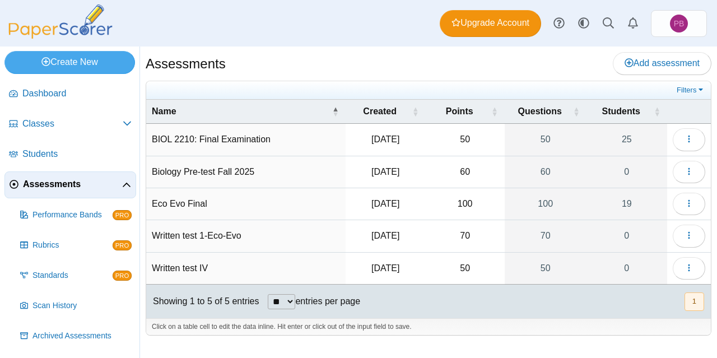 This screenshot has width=717, height=358. What do you see at coordinates (627, 140) in the screenshot?
I see `a: 25` at bounding box center [627, 140].